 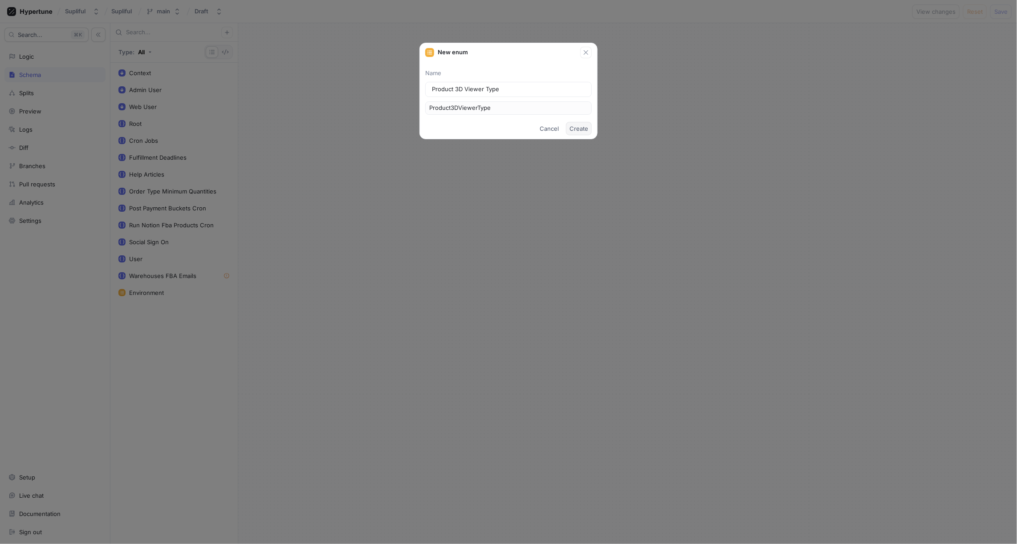 I want to click on span: Cancel, so click(x=549, y=129).